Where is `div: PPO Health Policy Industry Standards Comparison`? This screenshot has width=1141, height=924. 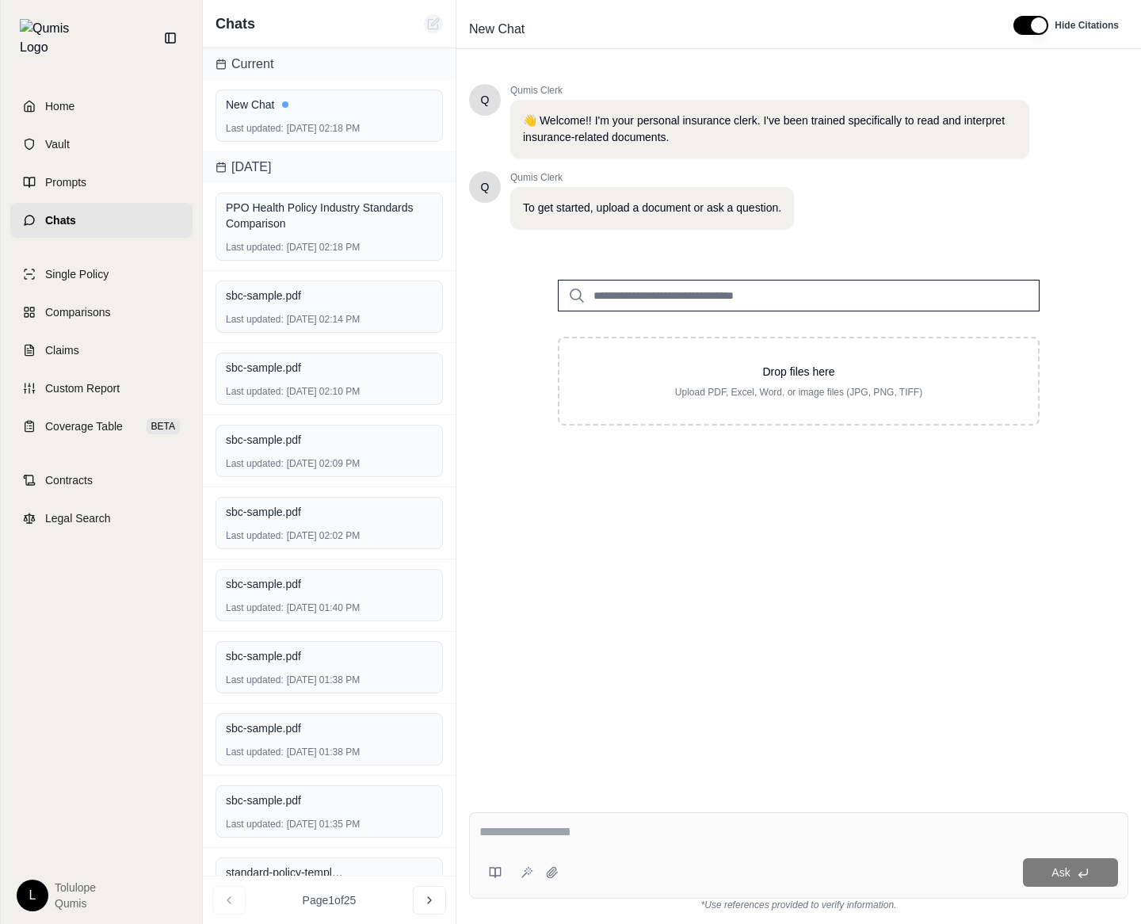 div: PPO Health Policy Industry Standards Comparison is located at coordinates (329, 216).